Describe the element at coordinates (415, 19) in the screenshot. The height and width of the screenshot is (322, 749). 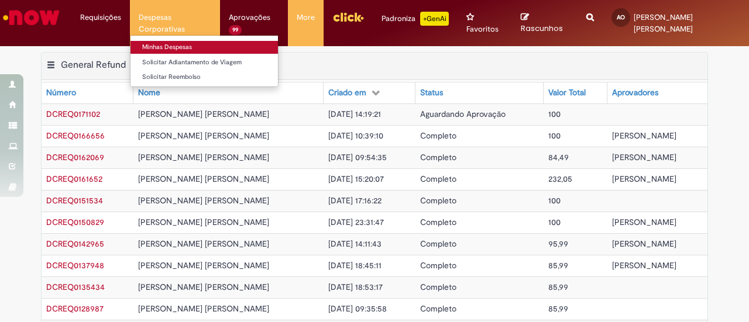
I see `div: Padroniza` at that location.